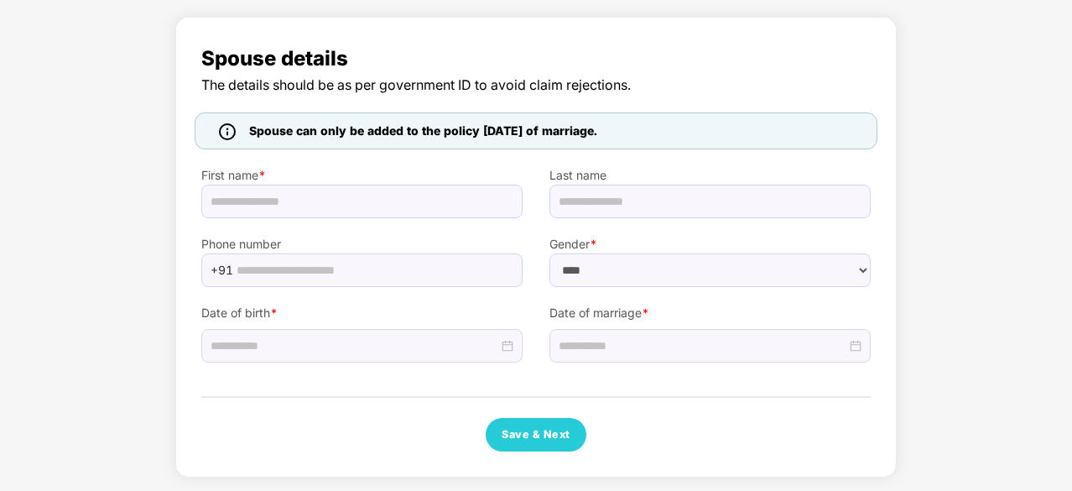 This screenshot has height=491, width=1072. What do you see at coordinates (362, 175) in the screenshot?
I see `label: First name` at bounding box center [362, 175].